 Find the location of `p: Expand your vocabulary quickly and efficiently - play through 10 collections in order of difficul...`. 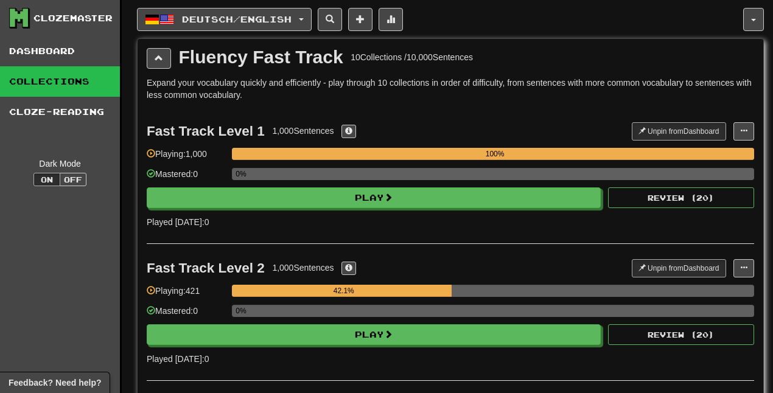

p: Expand your vocabulary quickly and efficiently - play through 10 collections in order of difficul... is located at coordinates (451, 89).